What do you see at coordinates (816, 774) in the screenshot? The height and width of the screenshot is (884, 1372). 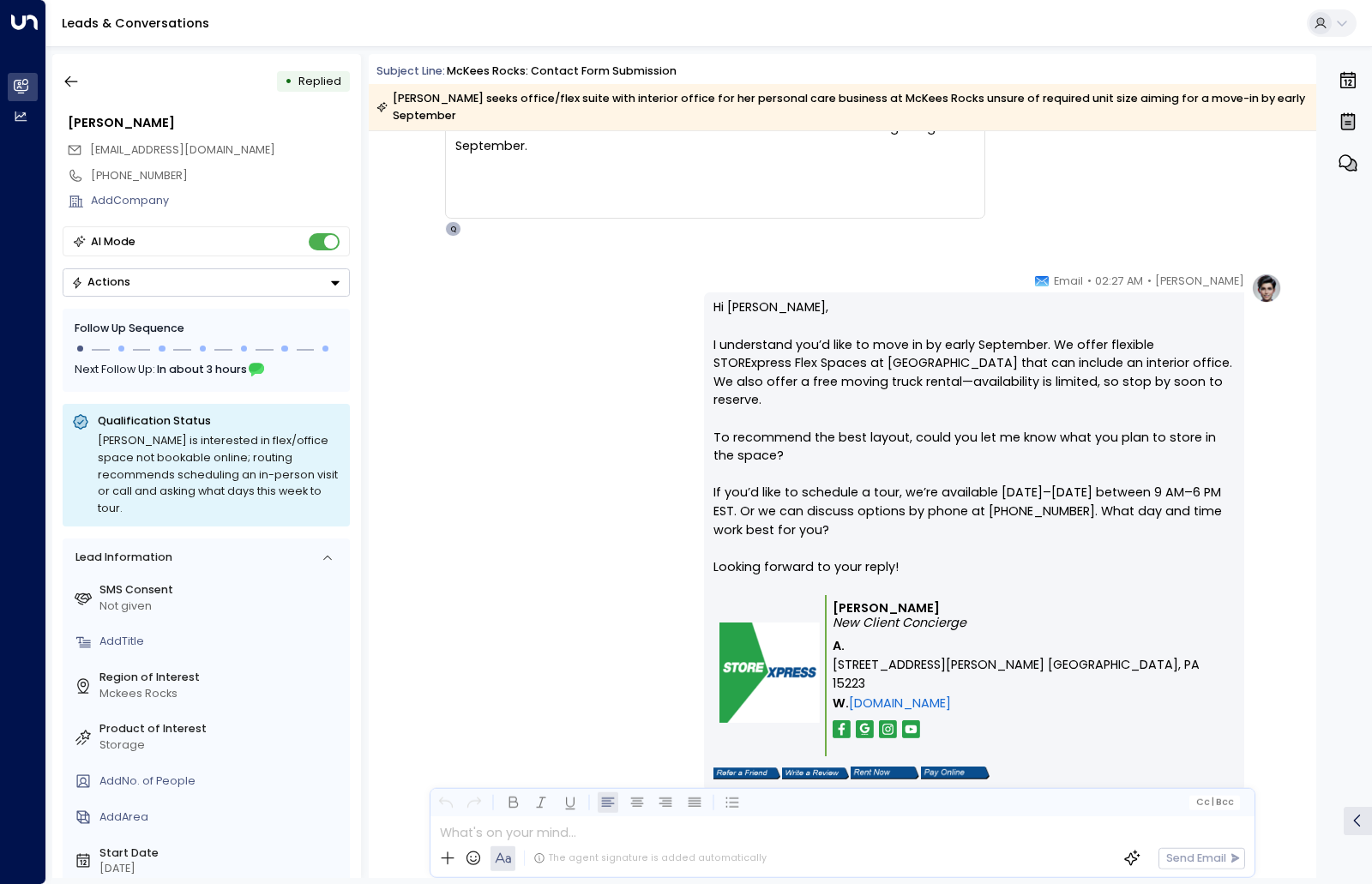 I see `img: storexpress_write.png` at bounding box center [816, 774].